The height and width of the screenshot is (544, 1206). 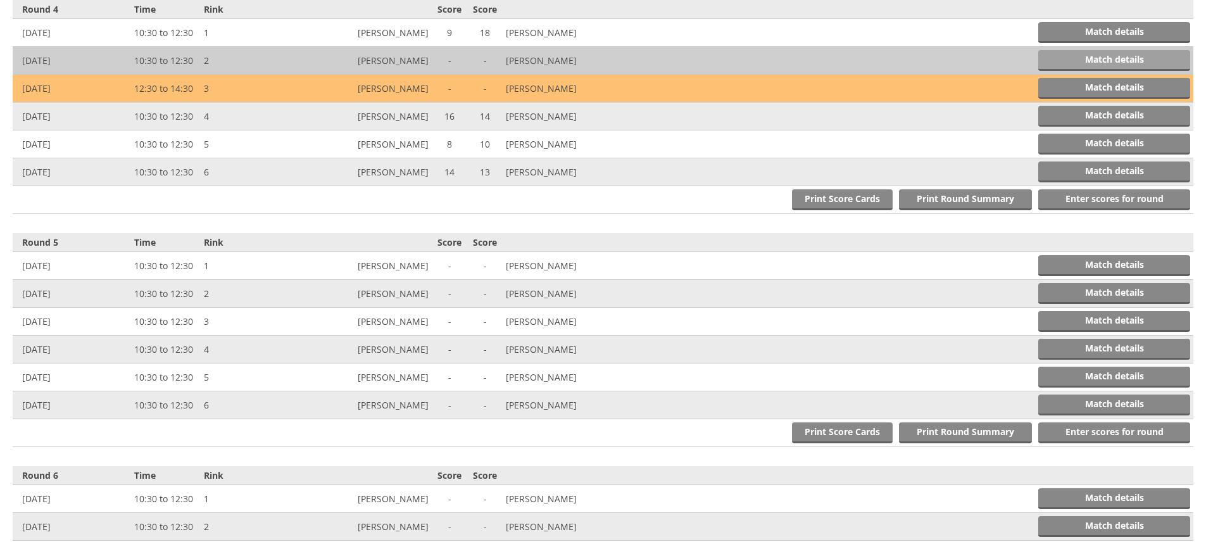 I want to click on th: Round 5, so click(x=72, y=242).